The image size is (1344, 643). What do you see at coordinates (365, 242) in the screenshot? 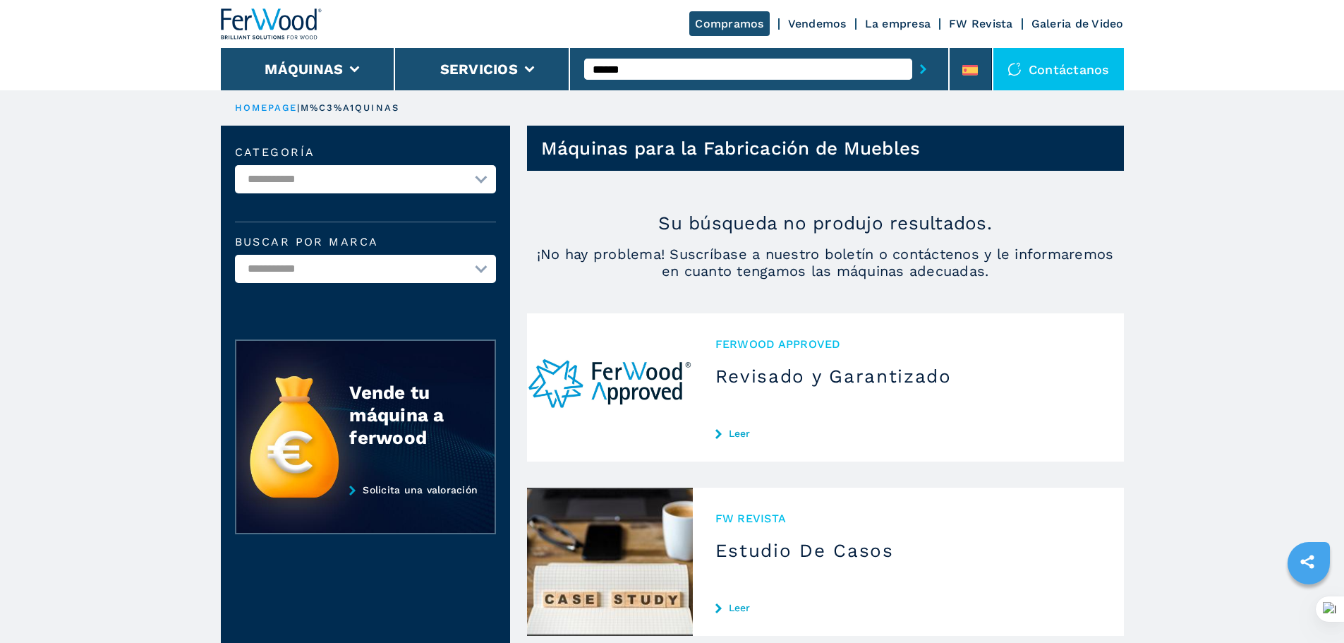
I see `label: Buscar por marca` at bounding box center [365, 242].